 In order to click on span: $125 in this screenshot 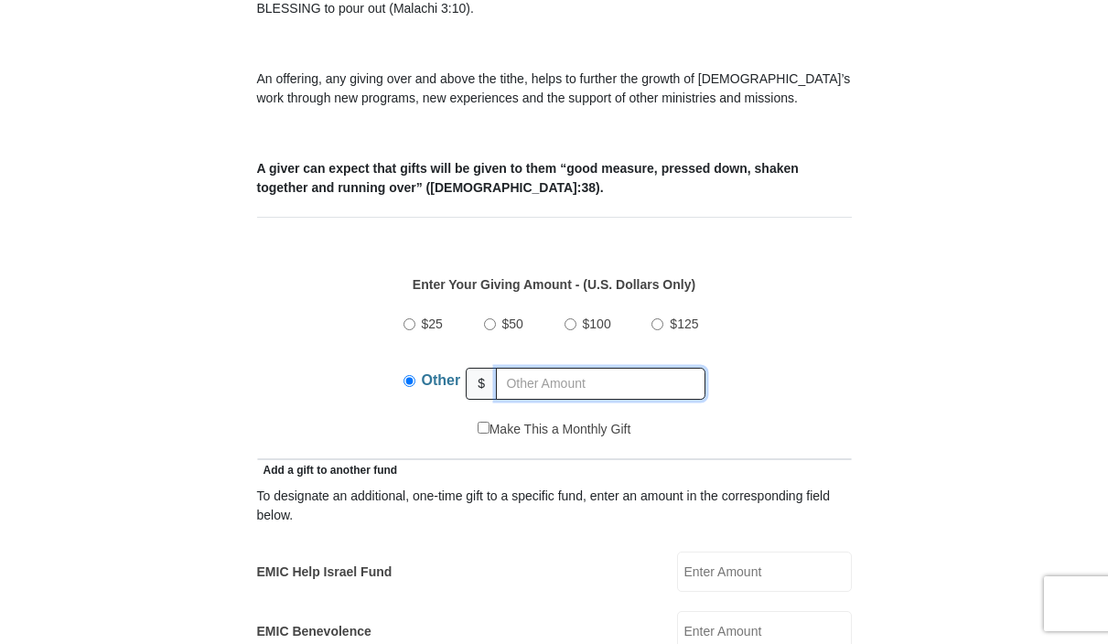, I will do `click(683, 324)`.